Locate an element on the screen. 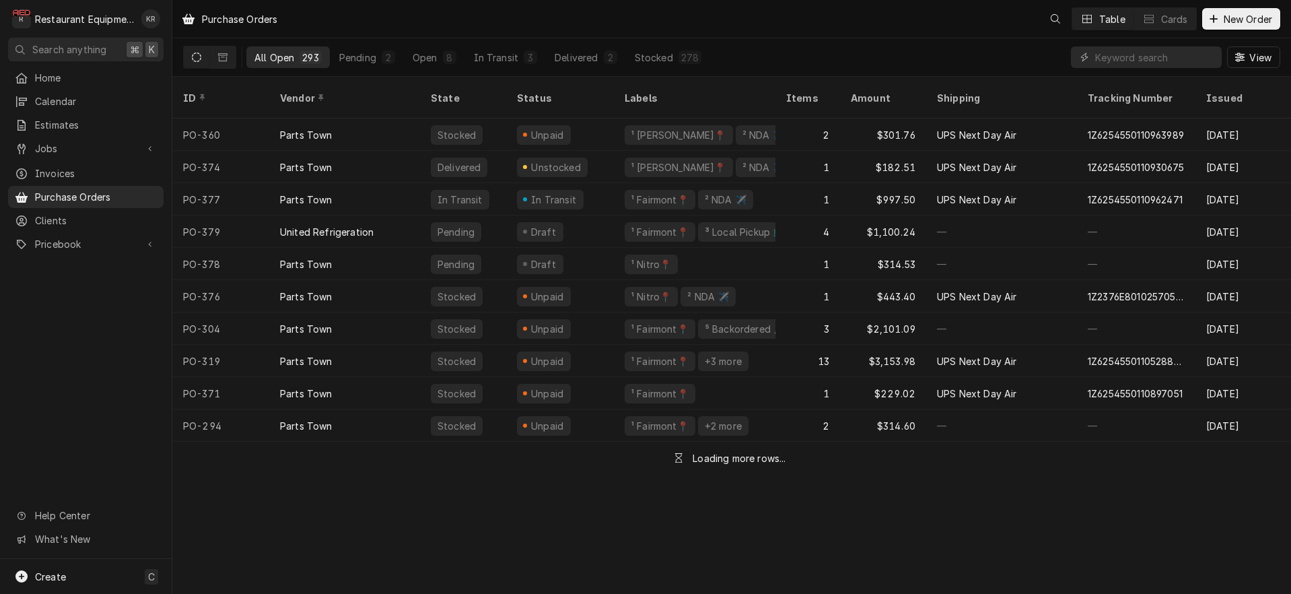 The height and width of the screenshot is (594, 1291). span: Purchase Orders is located at coordinates (96, 197).